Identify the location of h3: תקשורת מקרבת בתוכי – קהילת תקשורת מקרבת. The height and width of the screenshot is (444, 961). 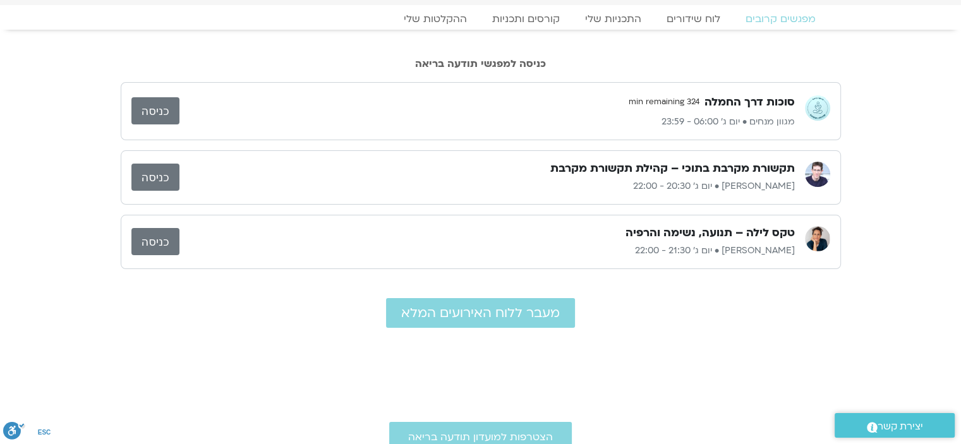
(672, 169).